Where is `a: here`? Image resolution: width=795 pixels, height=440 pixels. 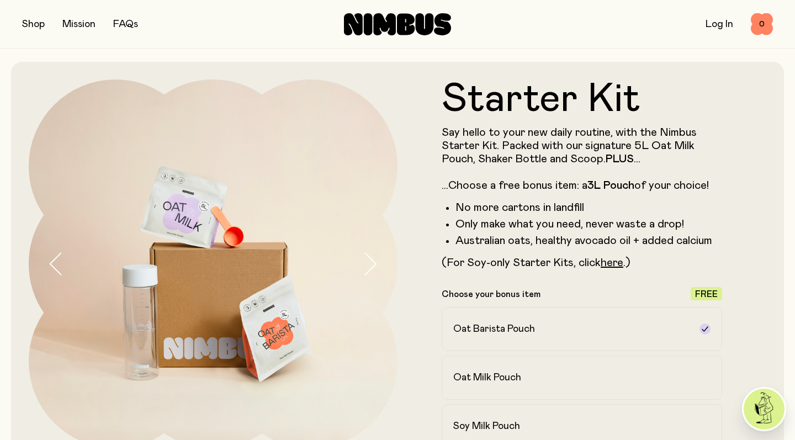
a: here is located at coordinates (612, 263).